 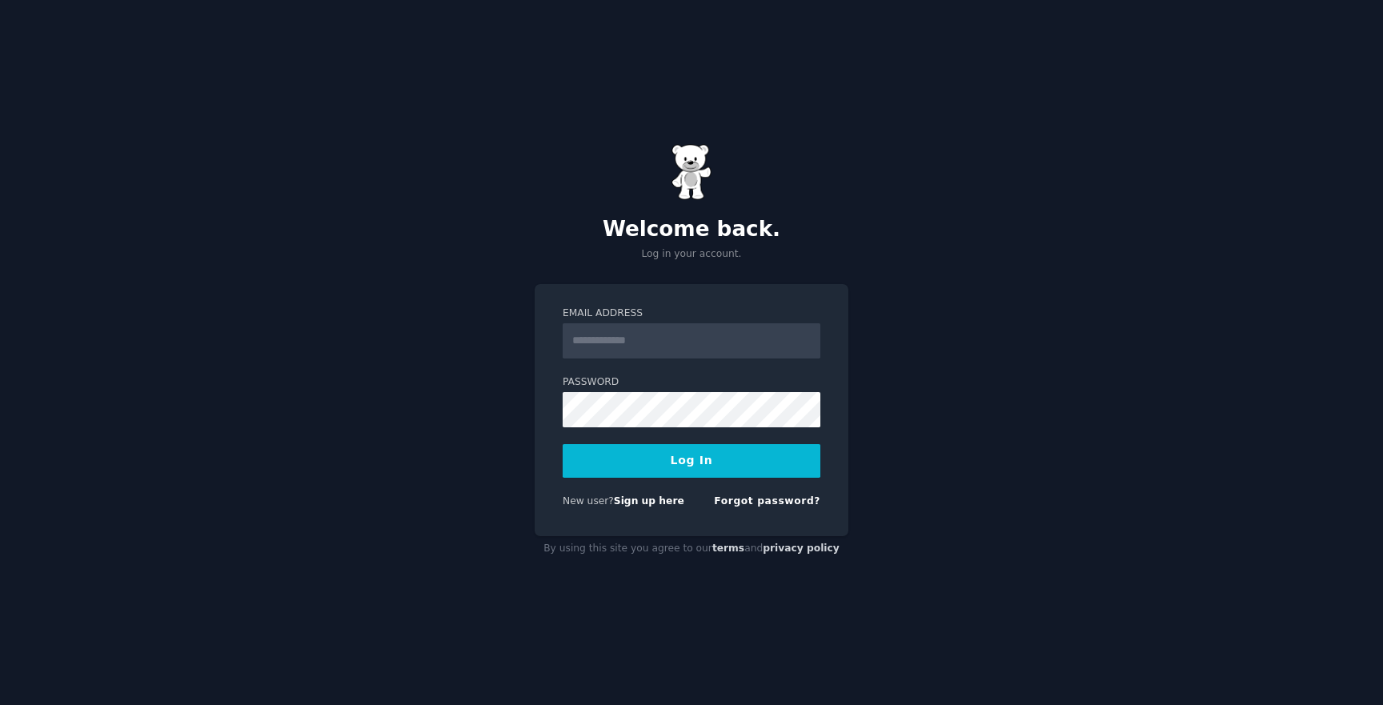 I want to click on a: privacy policy, so click(x=801, y=548).